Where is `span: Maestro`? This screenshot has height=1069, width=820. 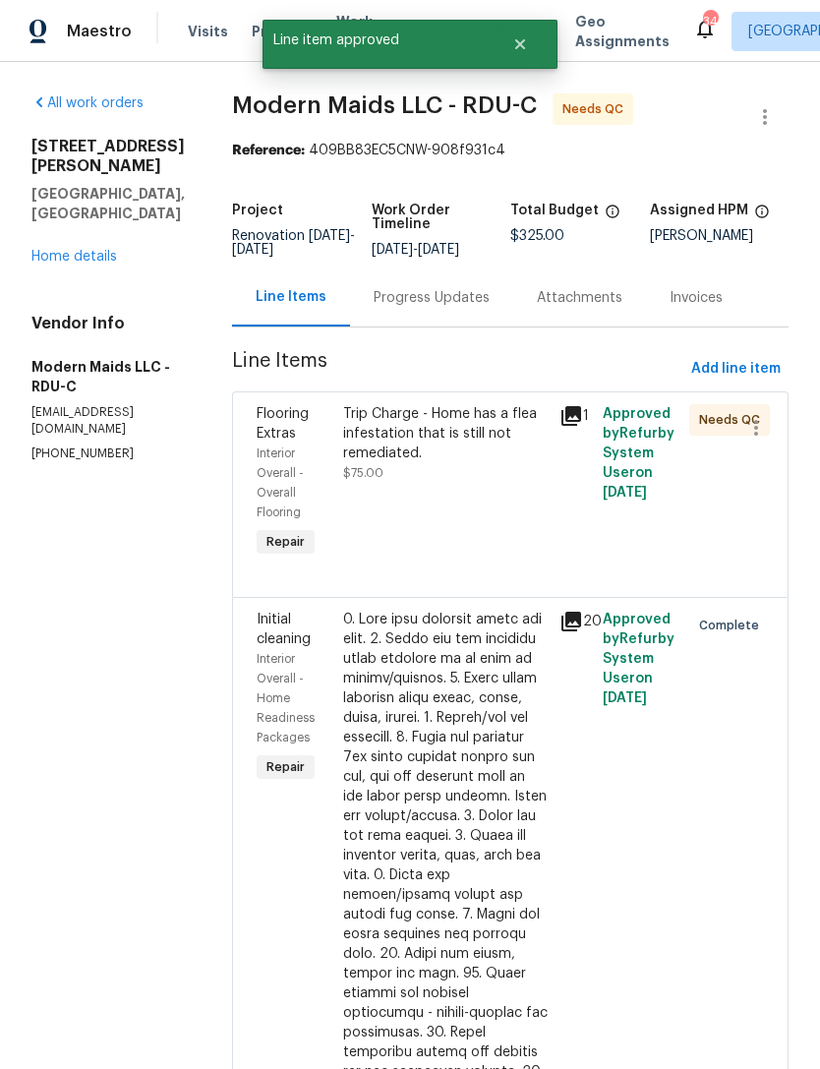 span: Maestro is located at coordinates (99, 31).